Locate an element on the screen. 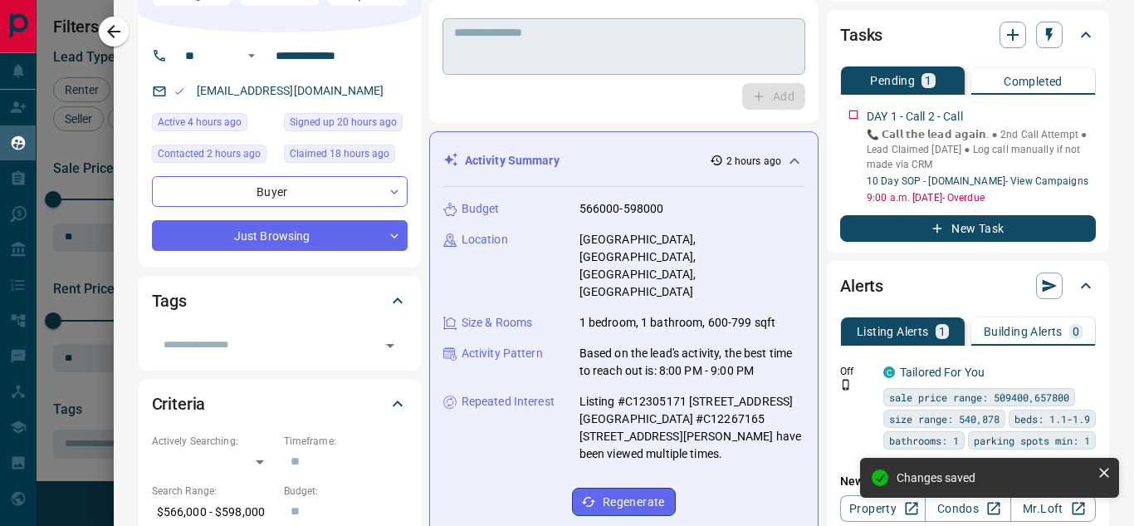 This screenshot has width=1134, height=526. p: Size & Rooms is located at coordinates (497, 322).